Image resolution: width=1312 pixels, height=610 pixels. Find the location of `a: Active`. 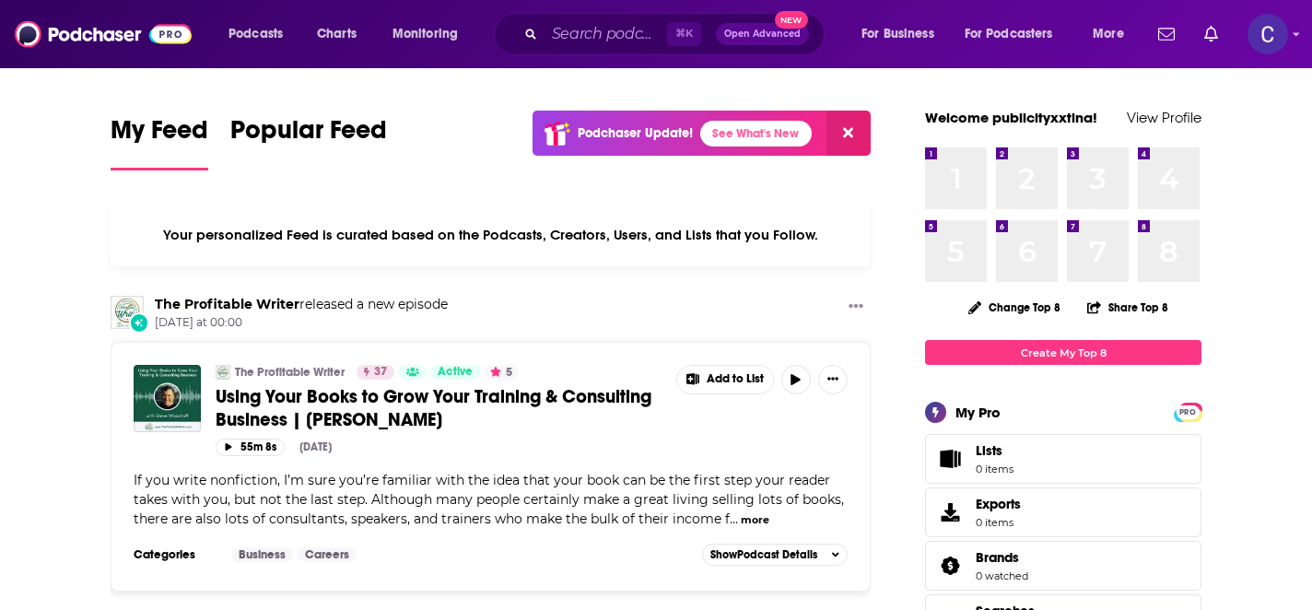

a: Active is located at coordinates (455, 372).